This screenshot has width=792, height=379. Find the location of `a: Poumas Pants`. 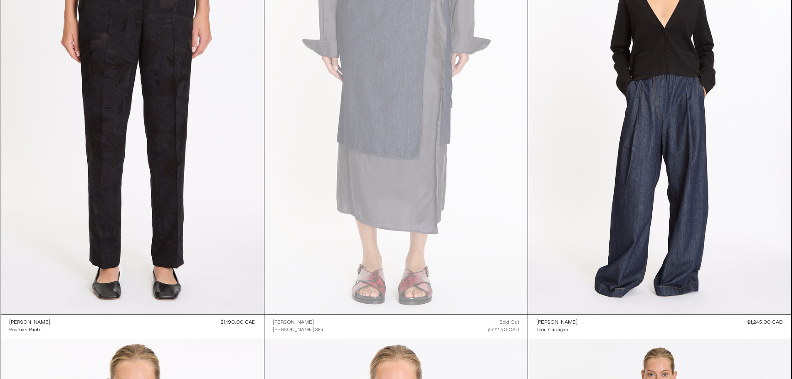

a: Poumas Pants is located at coordinates (29, 329).